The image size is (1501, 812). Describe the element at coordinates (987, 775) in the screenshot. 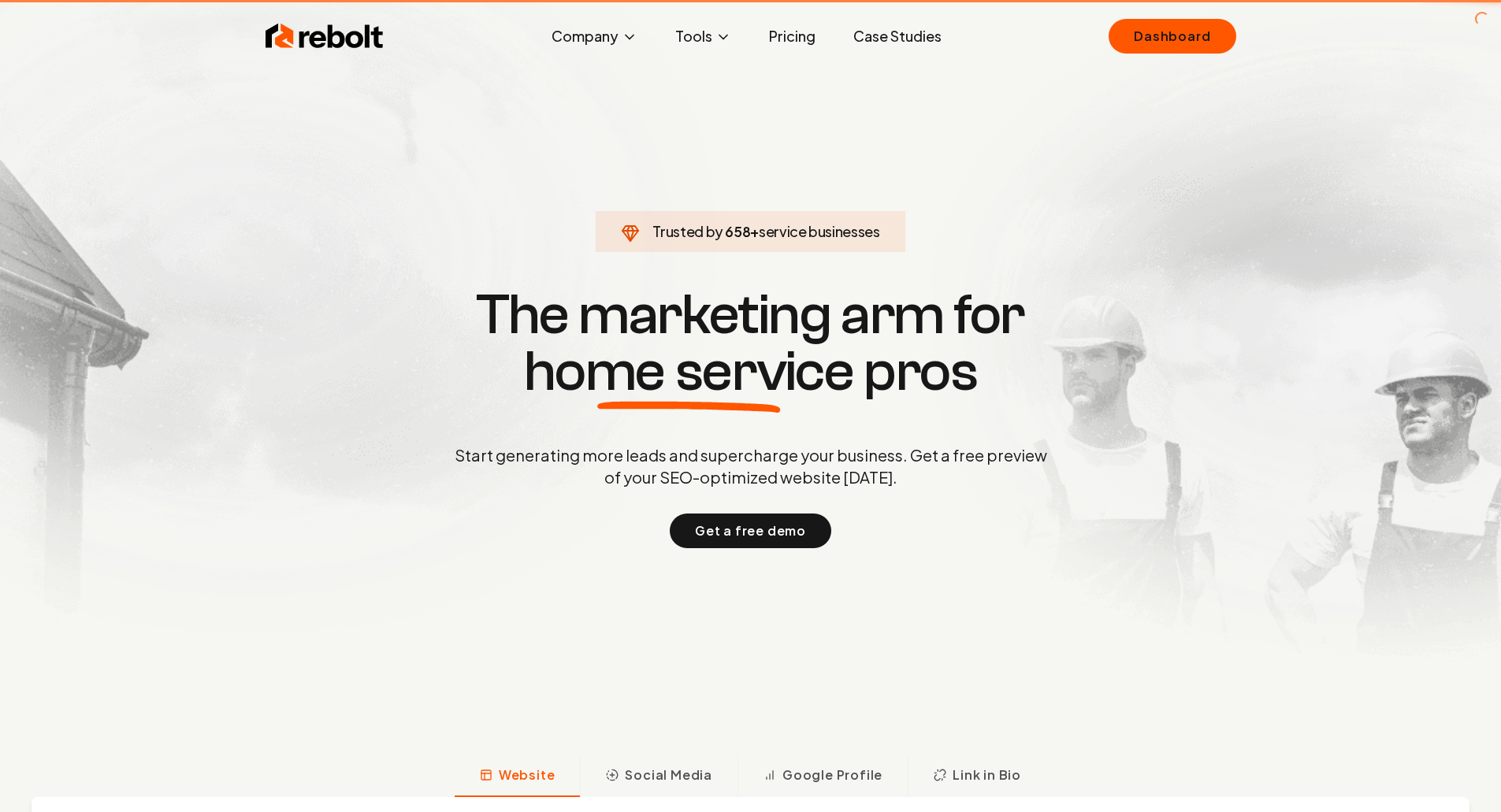

I see `span: Link in Bio` at that location.